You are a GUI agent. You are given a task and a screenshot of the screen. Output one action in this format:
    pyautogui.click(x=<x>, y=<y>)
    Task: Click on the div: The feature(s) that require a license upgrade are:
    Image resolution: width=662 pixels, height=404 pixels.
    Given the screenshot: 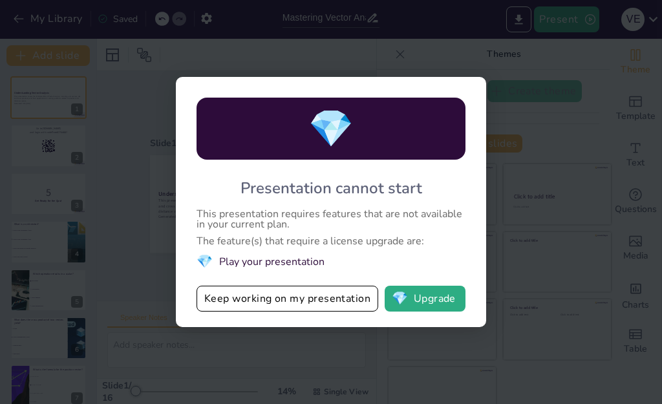 What is the action you would take?
    pyautogui.click(x=331, y=241)
    